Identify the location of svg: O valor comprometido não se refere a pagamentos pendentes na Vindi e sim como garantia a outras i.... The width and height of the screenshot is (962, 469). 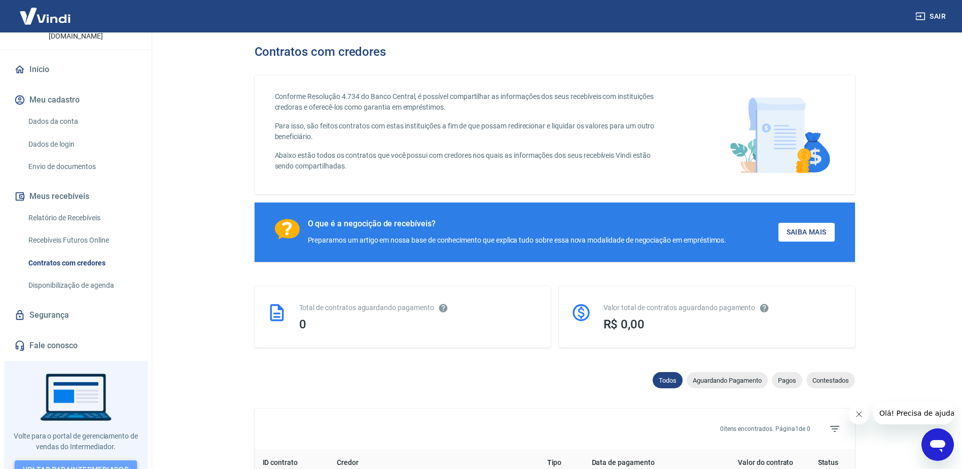
(764, 308).